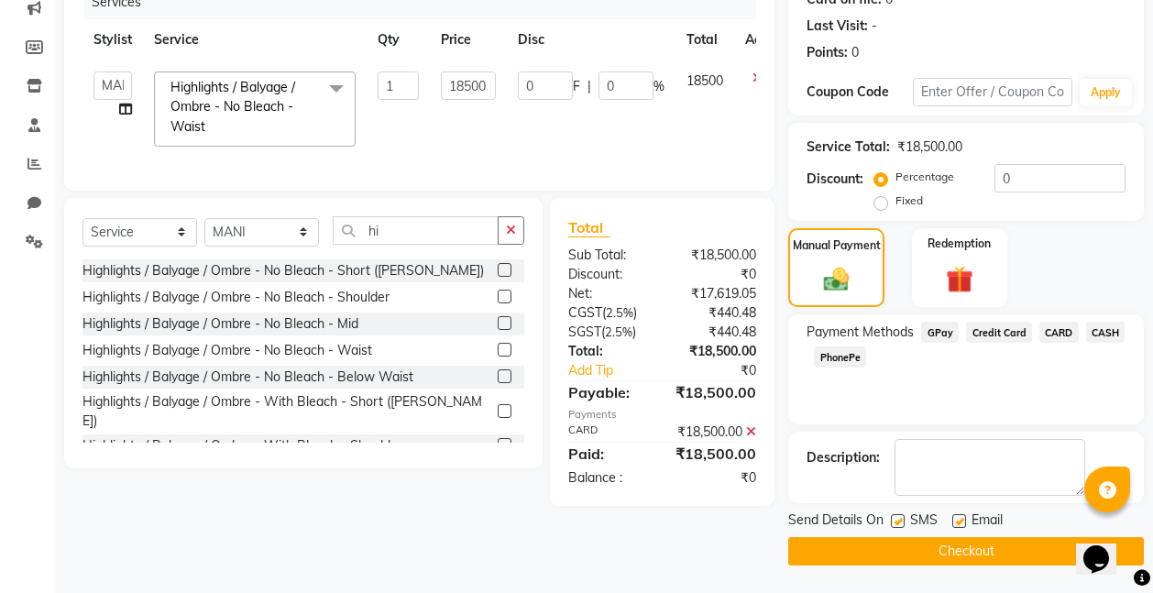 The width and height of the screenshot is (1153, 593). What do you see at coordinates (227, 350) in the screenshot?
I see `div: Highlights / Balyage / Ombre - No Bleach - Waist` at bounding box center [227, 350].